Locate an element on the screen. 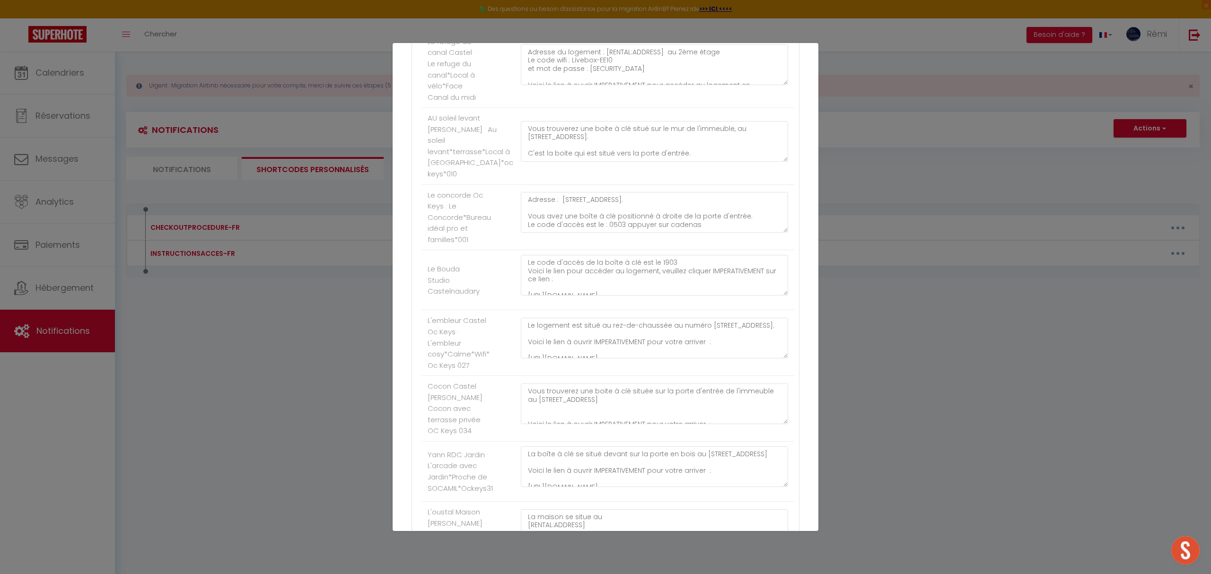  label: Yann RDC Jardin · L'arcade avec Jardin*Proche de SOCAMIL*Ockeys31 is located at coordinates (460, 472).